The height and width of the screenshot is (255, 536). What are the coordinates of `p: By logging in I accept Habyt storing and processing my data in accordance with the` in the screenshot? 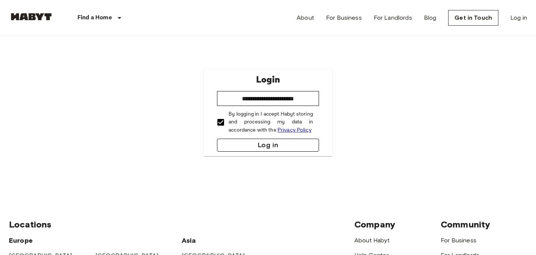 It's located at (271, 122).